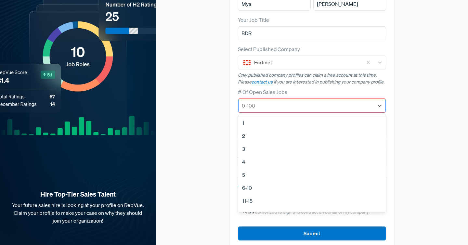 The image size is (468, 245). Describe the element at coordinates (312, 188) in the screenshot. I see `div: 6-10` at that location.